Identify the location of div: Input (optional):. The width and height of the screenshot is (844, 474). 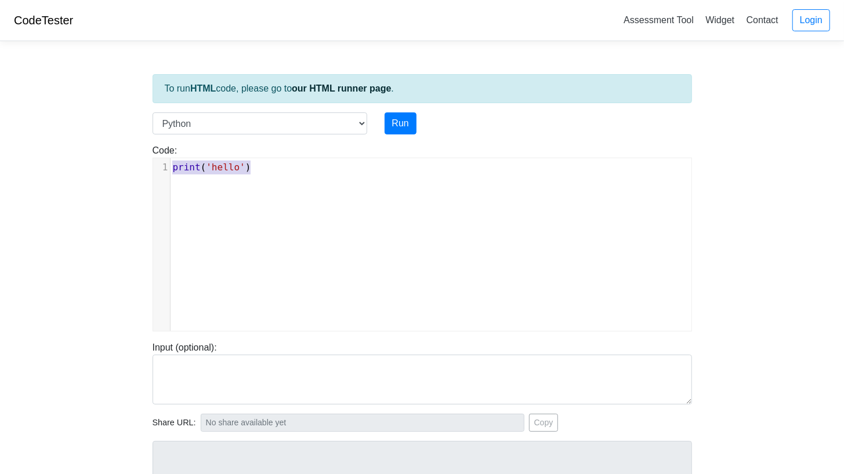
(422, 373).